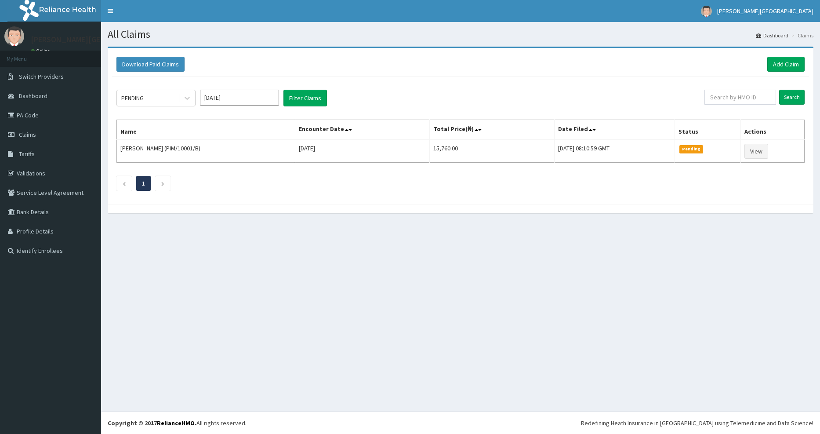 The height and width of the screenshot is (434, 820). Describe the element at coordinates (163, 183) in the screenshot. I see `a: Next page` at that location.